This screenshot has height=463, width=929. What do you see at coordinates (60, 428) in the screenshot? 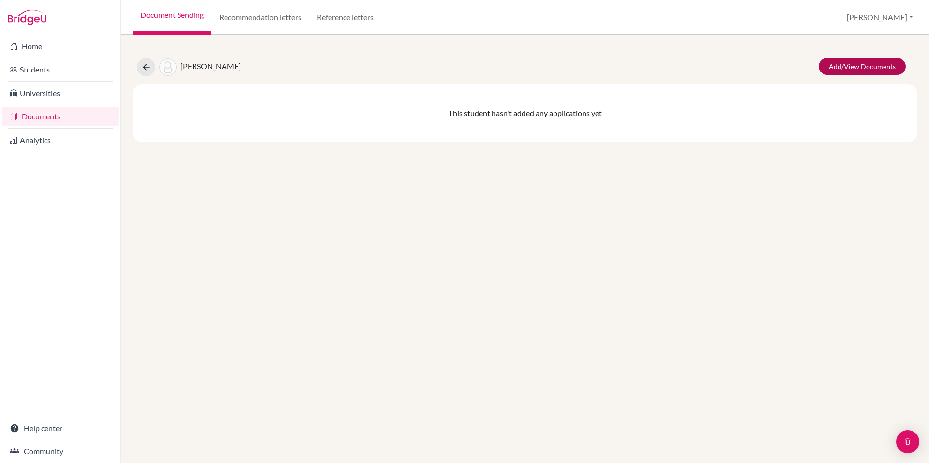
I see `a: Help center` at bounding box center [60, 428].